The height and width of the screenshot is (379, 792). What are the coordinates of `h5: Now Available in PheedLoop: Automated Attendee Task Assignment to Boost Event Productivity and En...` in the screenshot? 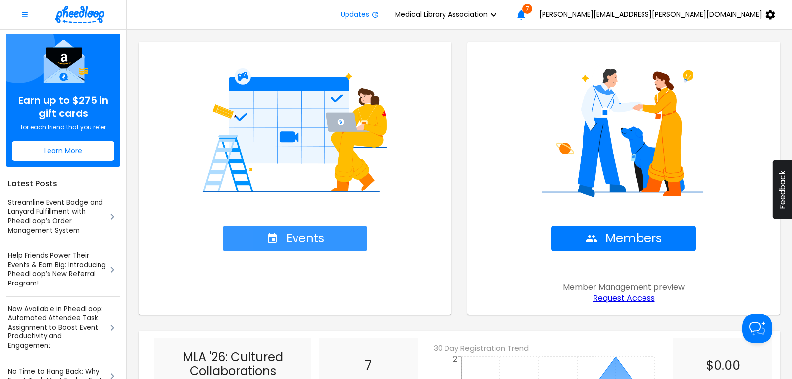 It's located at (57, 328).